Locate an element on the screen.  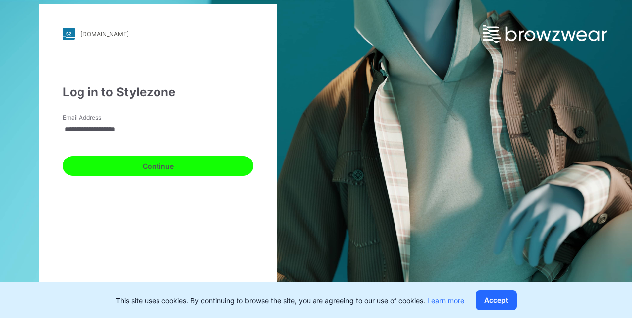
label: Email Address is located at coordinates (97, 118).